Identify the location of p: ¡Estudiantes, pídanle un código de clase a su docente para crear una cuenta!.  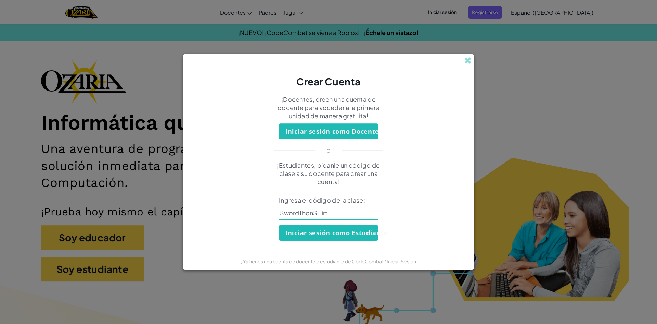
(329, 173).